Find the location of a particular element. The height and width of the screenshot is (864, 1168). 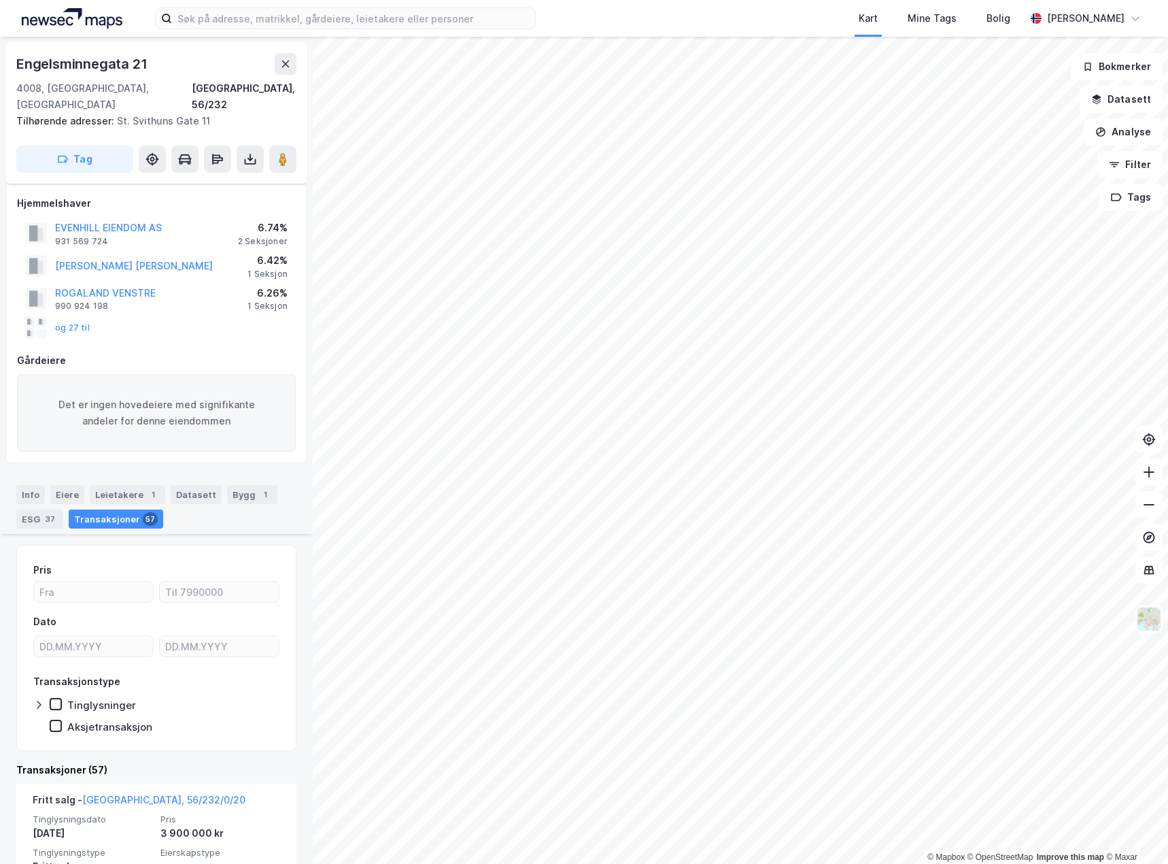

div: Bygg is located at coordinates (252, 494).